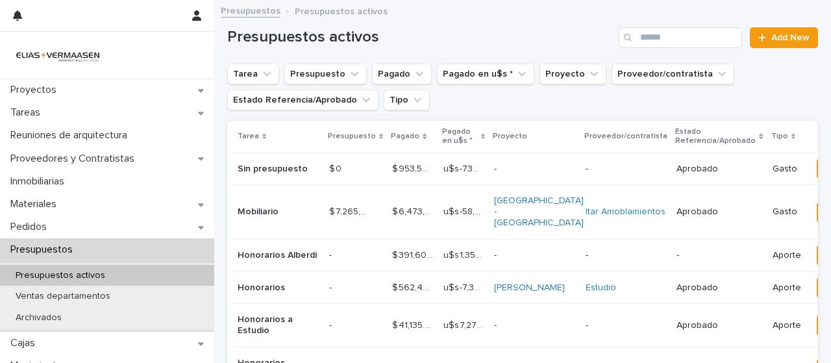 The image size is (831, 363). Describe the element at coordinates (465, 210) in the screenshot. I see `p: u$s -58,578.49` at that location.